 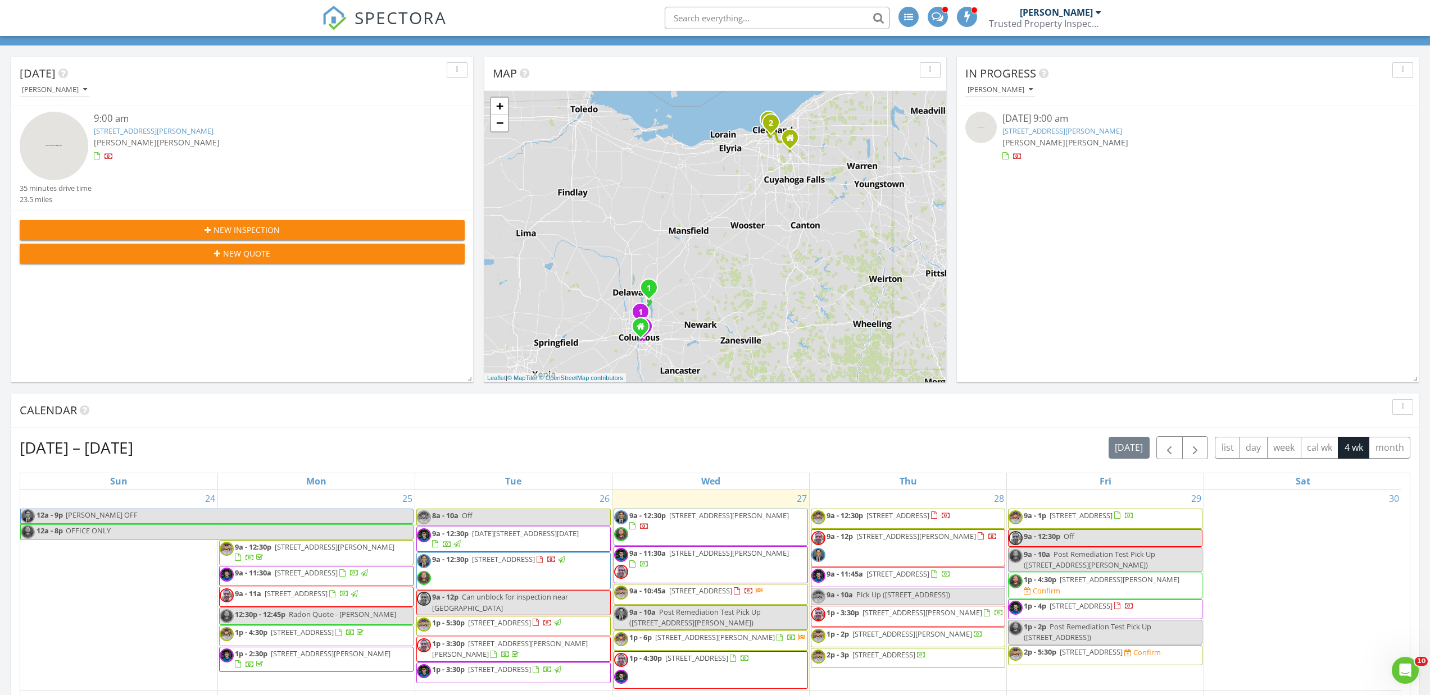 I want to click on a: Wednesday, so click(x=711, y=481).